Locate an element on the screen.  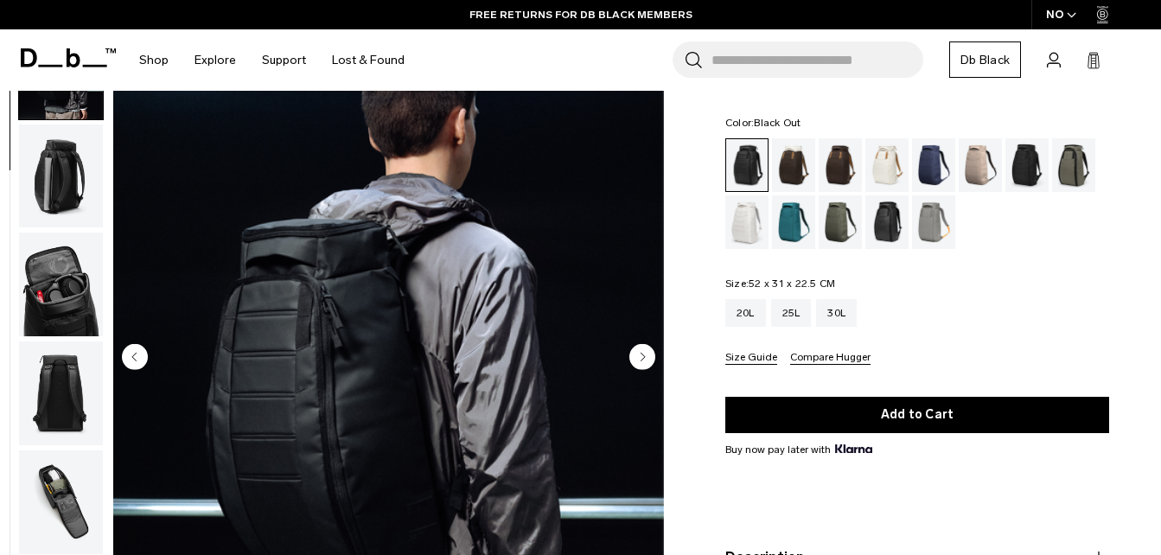
a: 25L is located at coordinates (791, 313).